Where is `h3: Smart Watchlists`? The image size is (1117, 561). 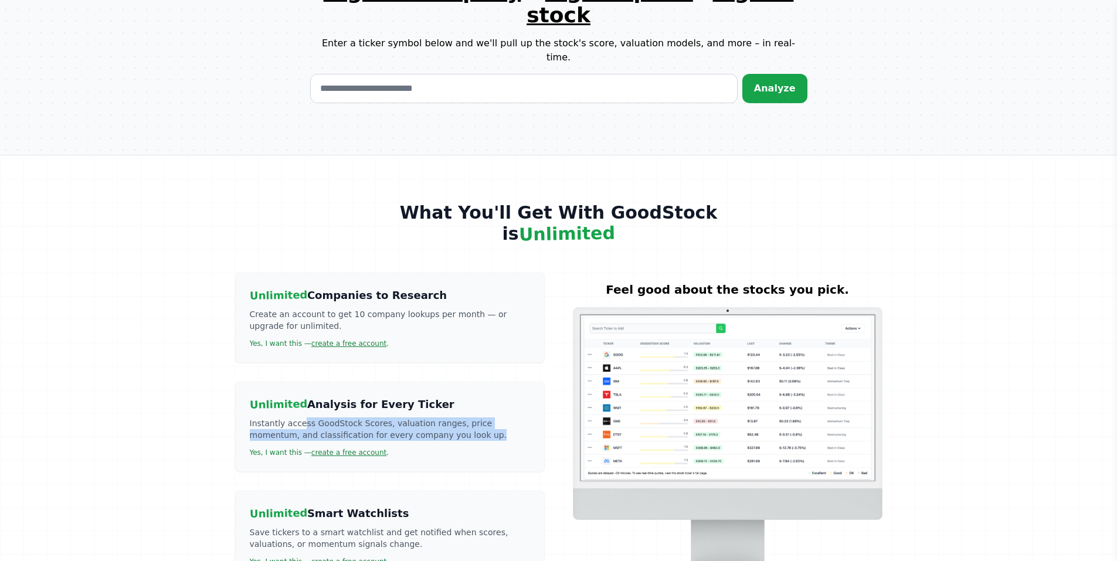
h3: Smart Watchlists is located at coordinates (390, 514).